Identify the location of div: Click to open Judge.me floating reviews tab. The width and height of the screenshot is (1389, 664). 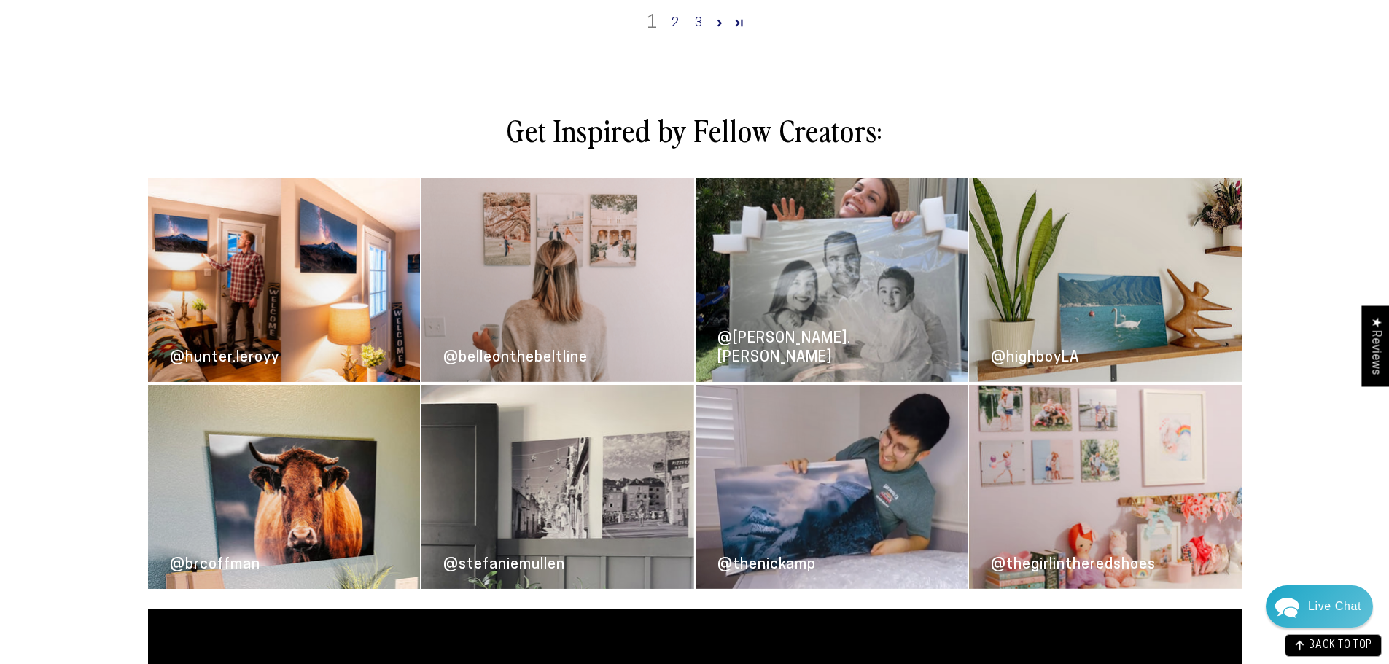
(1375, 346).